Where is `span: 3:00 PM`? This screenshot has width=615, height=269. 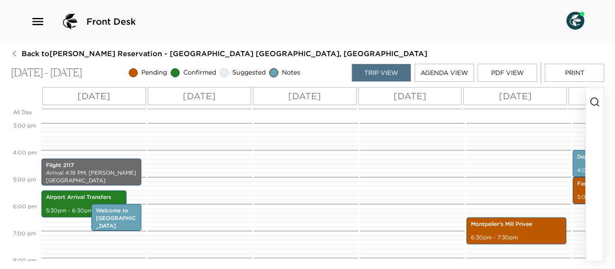
span: 3:00 PM is located at coordinates (24, 126).